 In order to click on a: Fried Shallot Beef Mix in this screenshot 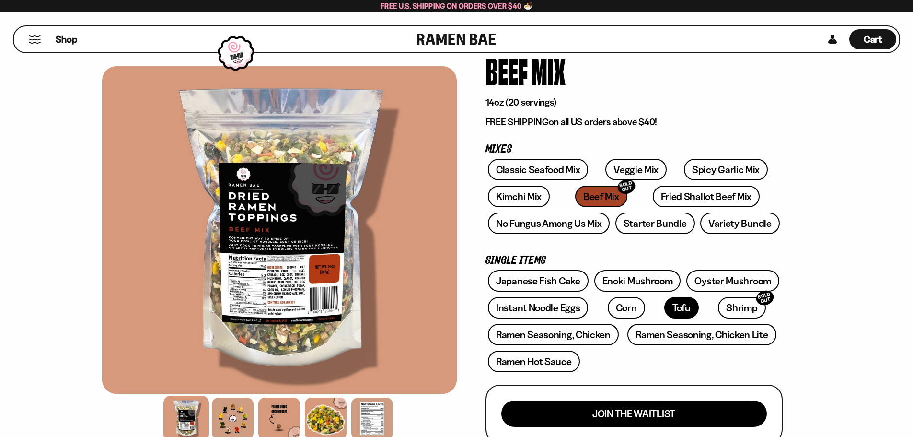, I will do `click(706, 196)`.